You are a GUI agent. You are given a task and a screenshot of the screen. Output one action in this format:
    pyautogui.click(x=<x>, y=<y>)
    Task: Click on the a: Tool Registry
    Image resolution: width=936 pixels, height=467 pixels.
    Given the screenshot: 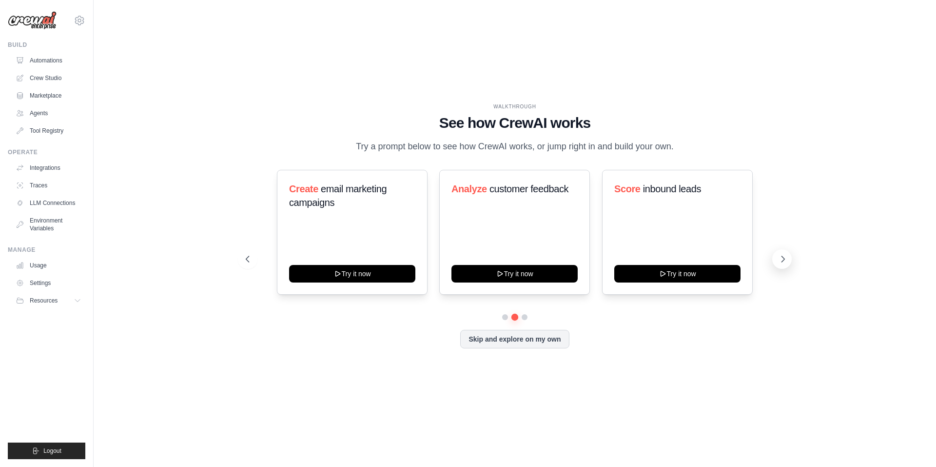 What is the action you would take?
    pyautogui.click(x=48, y=131)
    